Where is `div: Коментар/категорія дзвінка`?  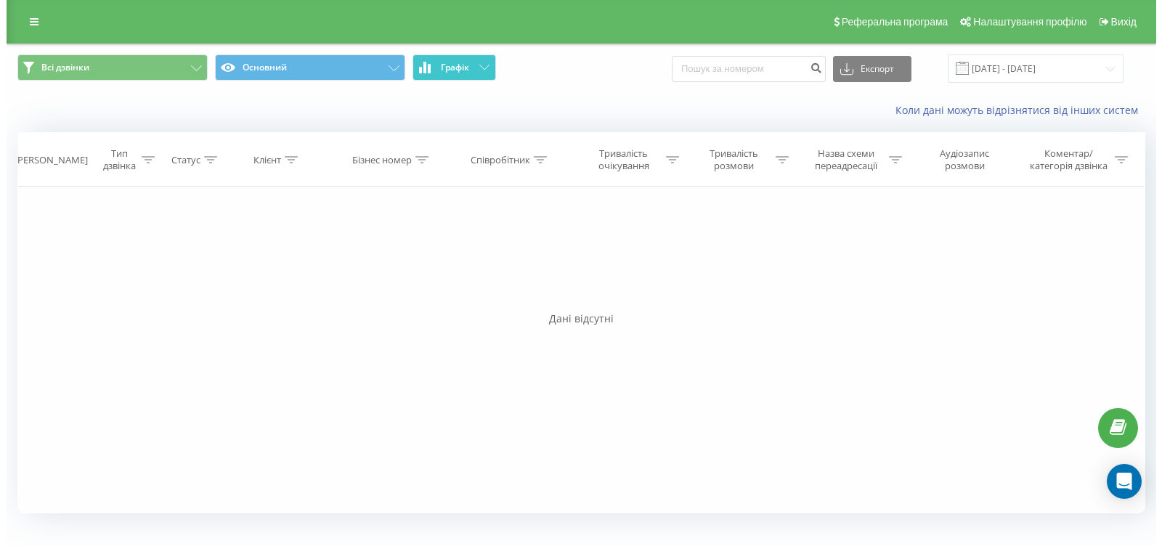 div: Коментар/категорія дзвінка is located at coordinates (1061, 160).